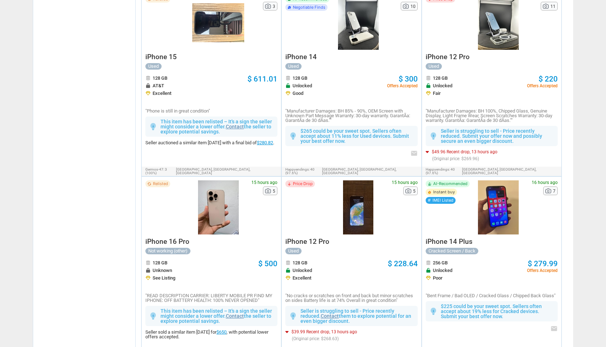  I want to click on a: iPhone 16 Pro, so click(167, 242).